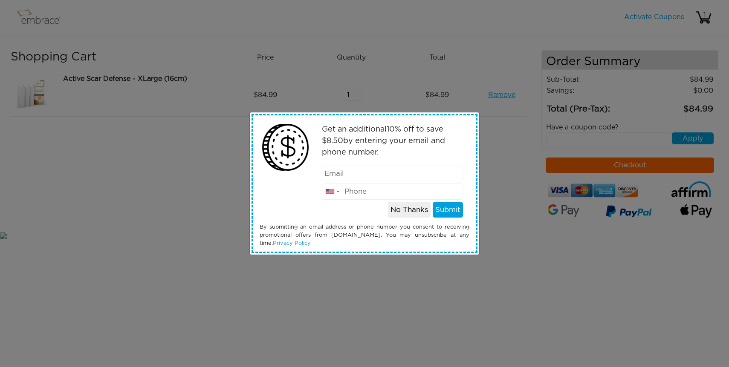 Image resolution: width=729 pixels, height=367 pixels. I want to click on p: Get an additional % off to save $ by entering your email and phone number., so click(393, 141).